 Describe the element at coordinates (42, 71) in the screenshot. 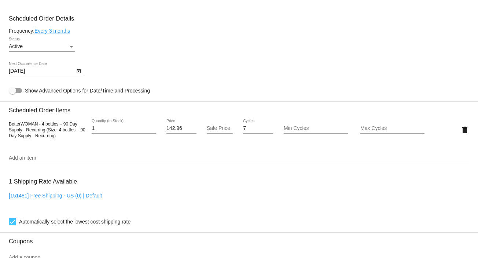

I see `input: Next Occurrence Date` at that location.